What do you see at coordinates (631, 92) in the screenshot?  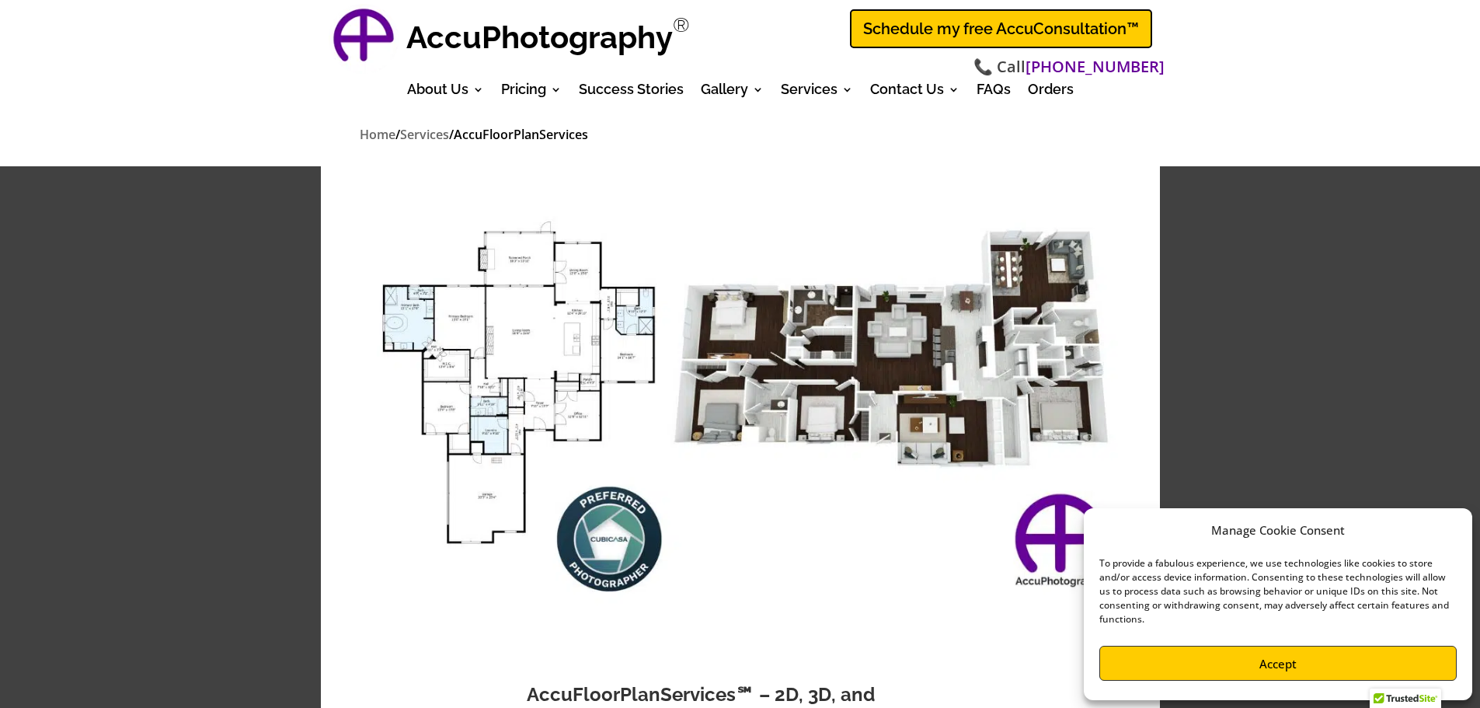 I see `a: Success Stories` at bounding box center [631, 92].